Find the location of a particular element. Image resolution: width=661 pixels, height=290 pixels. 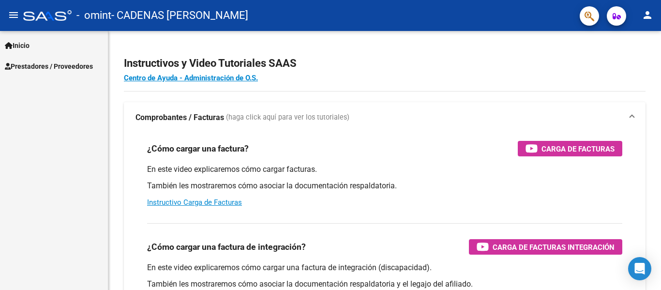

div: Open Intercom Messenger is located at coordinates (639, 268).